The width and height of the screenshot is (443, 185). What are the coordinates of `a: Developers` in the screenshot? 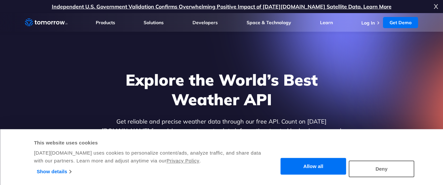 It's located at (205, 23).